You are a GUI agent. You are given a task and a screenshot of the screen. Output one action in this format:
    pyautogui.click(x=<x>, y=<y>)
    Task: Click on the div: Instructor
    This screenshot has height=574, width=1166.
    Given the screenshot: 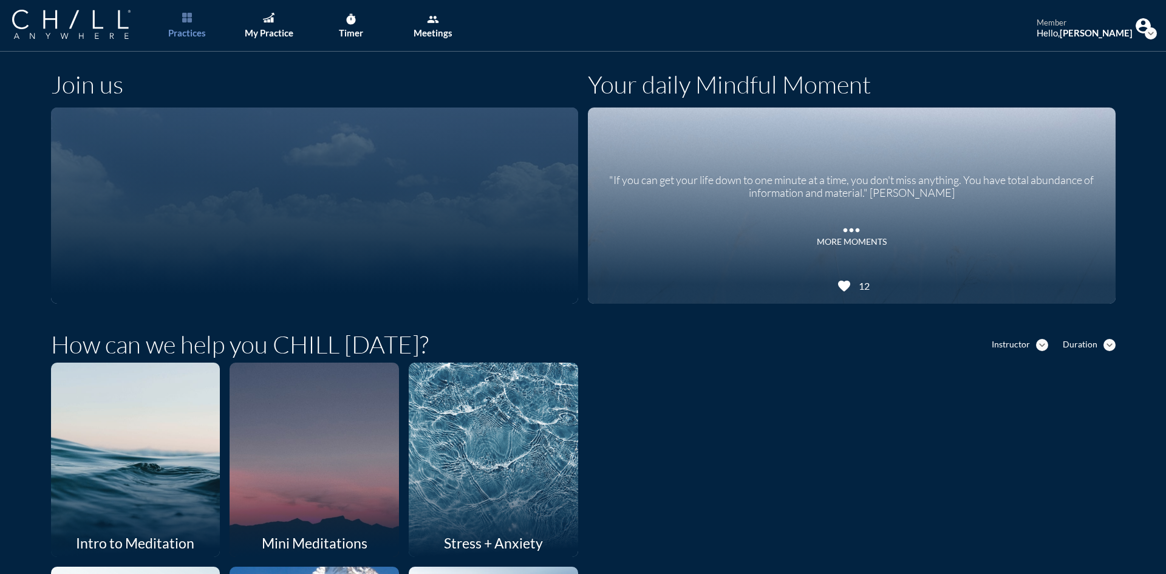 What is the action you would take?
    pyautogui.click(x=1011, y=344)
    